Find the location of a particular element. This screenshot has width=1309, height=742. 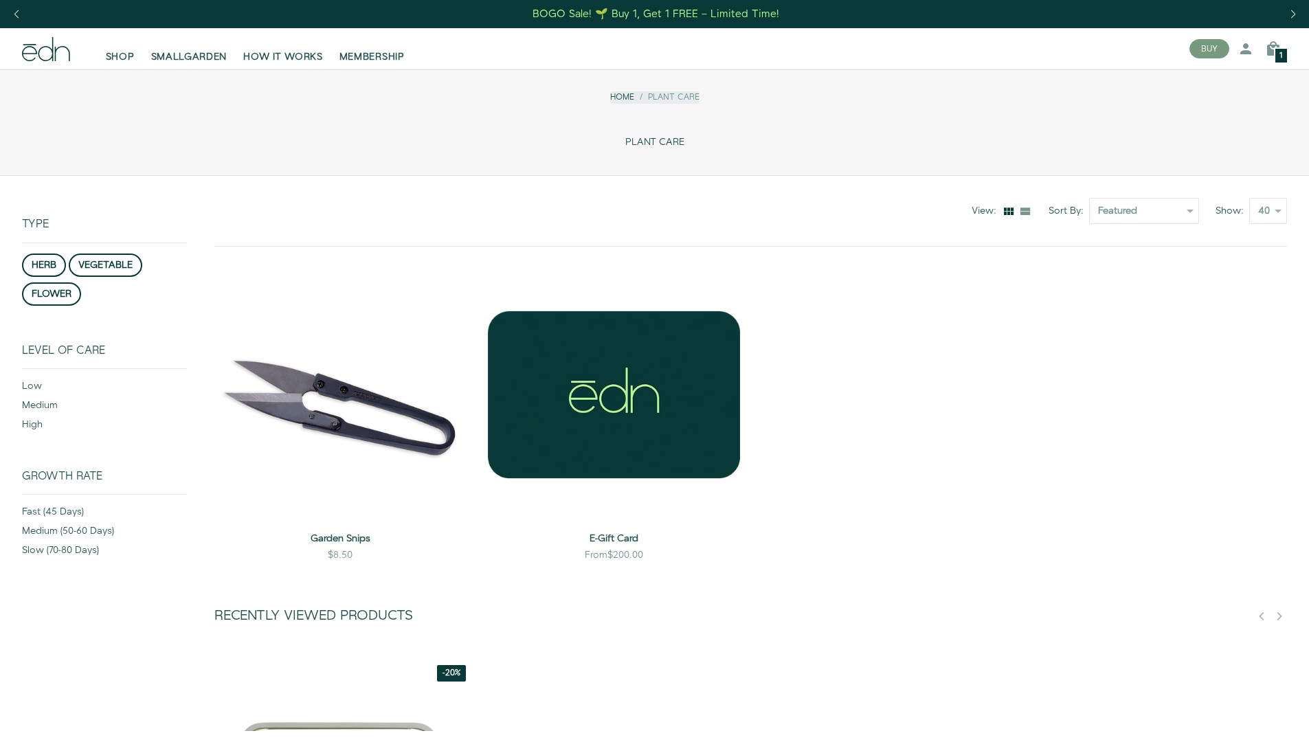

span: -20% is located at coordinates (451, 673).